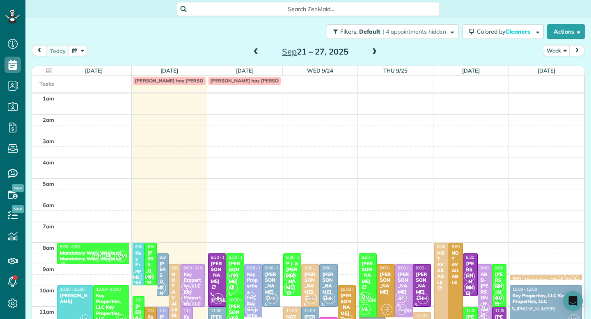  Describe the element at coordinates (519, 32) in the screenshot. I see `span: Cleaners` at that location.